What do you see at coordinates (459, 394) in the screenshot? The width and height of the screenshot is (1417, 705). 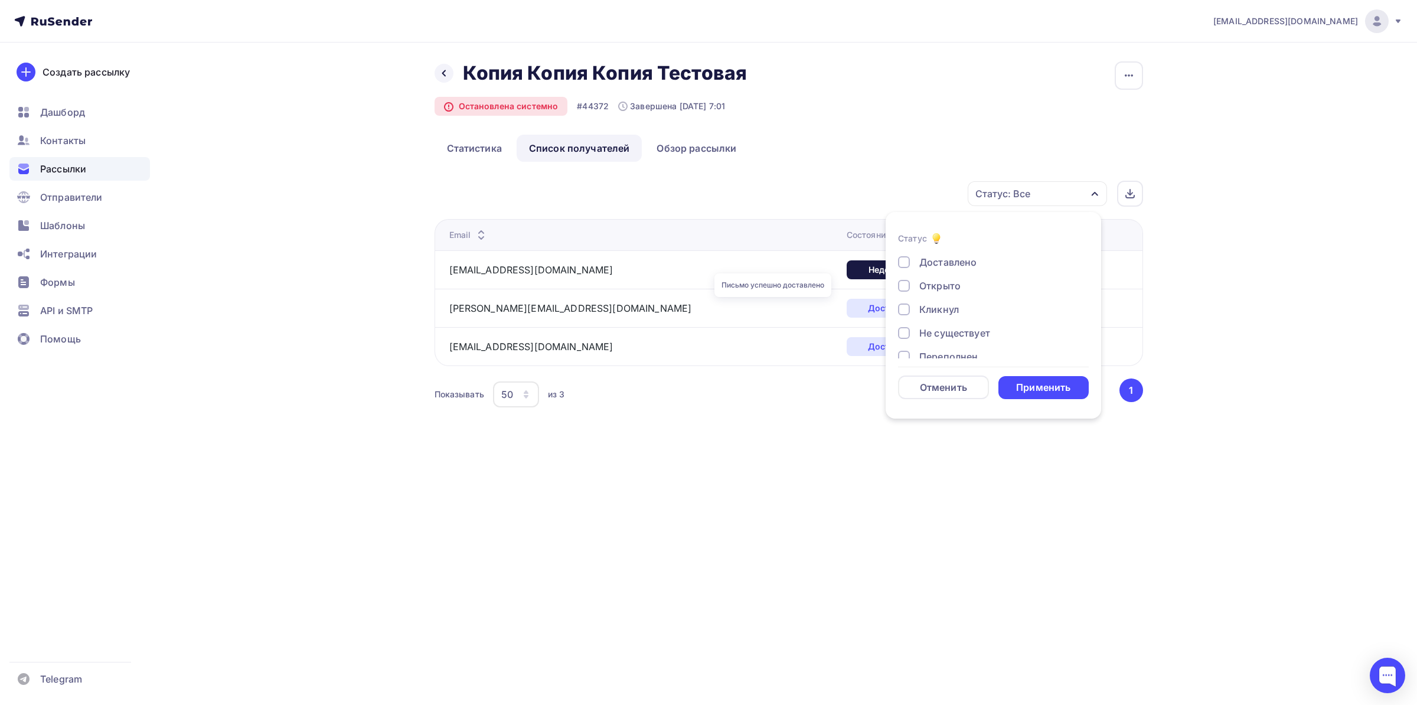 I see `div: Показывать` at bounding box center [459, 394].